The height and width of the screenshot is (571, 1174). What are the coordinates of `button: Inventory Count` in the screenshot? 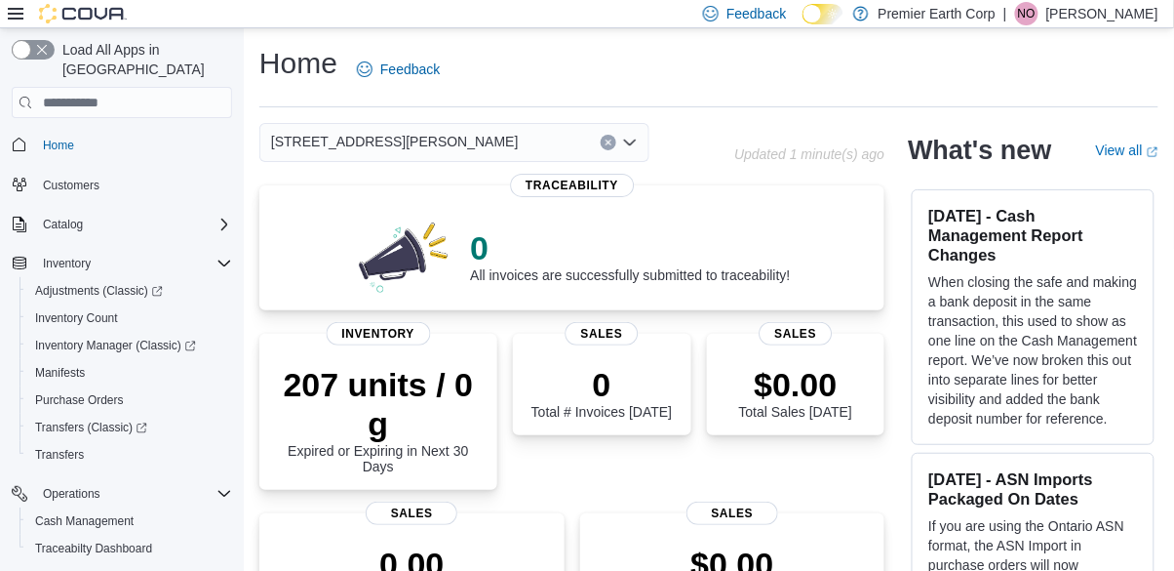 It's located at (130, 318).